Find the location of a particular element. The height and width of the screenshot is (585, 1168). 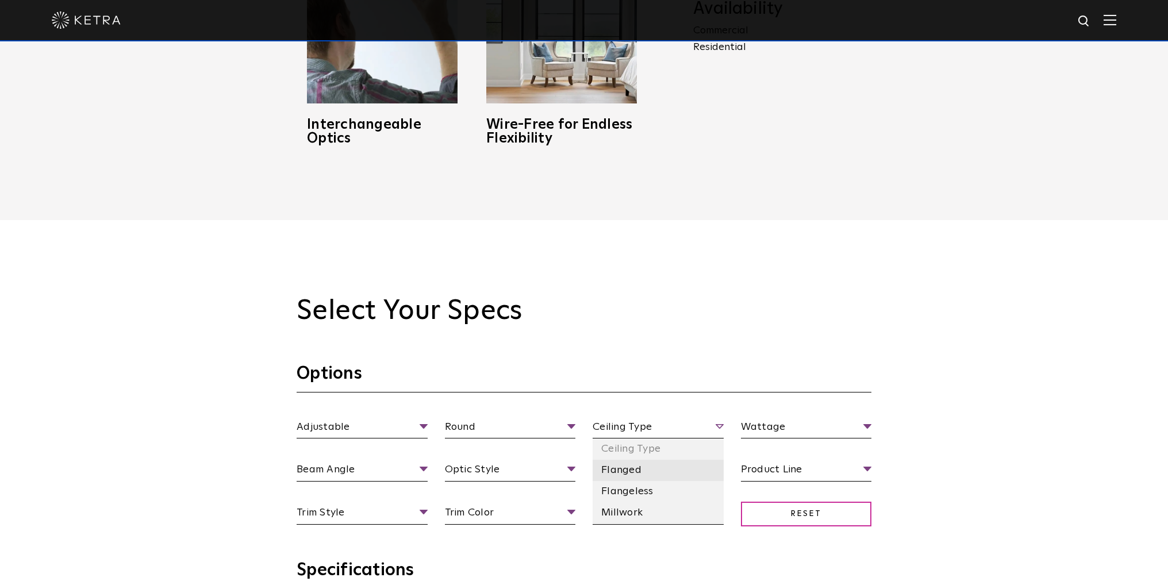

img: ketra-logo-2019-white is located at coordinates (86, 20).